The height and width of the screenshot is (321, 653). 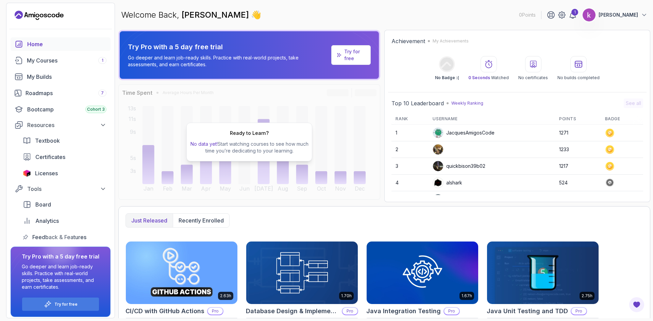 What do you see at coordinates (65, 221) in the screenshot?
I see `a: analytics` at bounding box center [65, 221].